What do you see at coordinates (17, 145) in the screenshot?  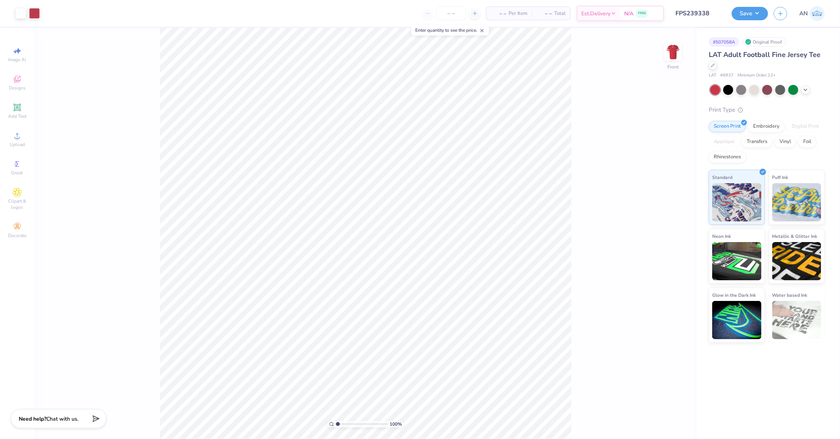 I see `span: Upload` at bounding box center [17, 145].